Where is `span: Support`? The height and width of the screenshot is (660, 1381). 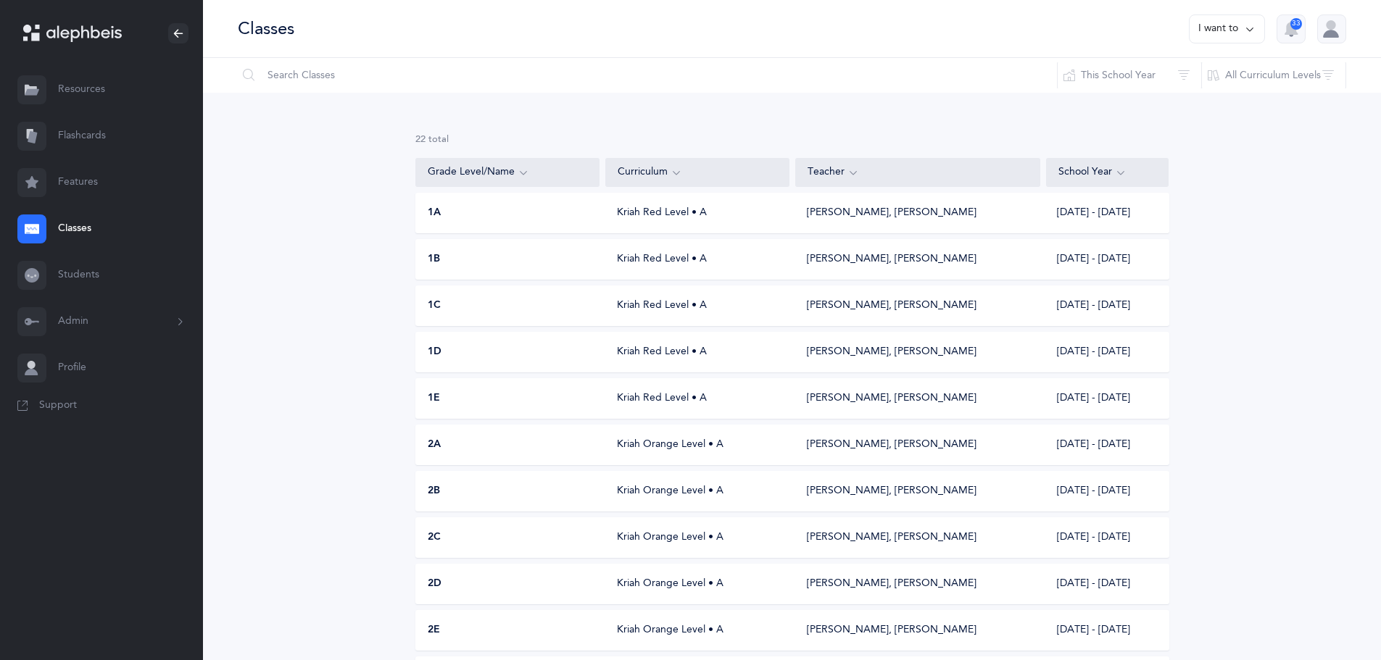 span: Support is located at coordinates (58, 406).